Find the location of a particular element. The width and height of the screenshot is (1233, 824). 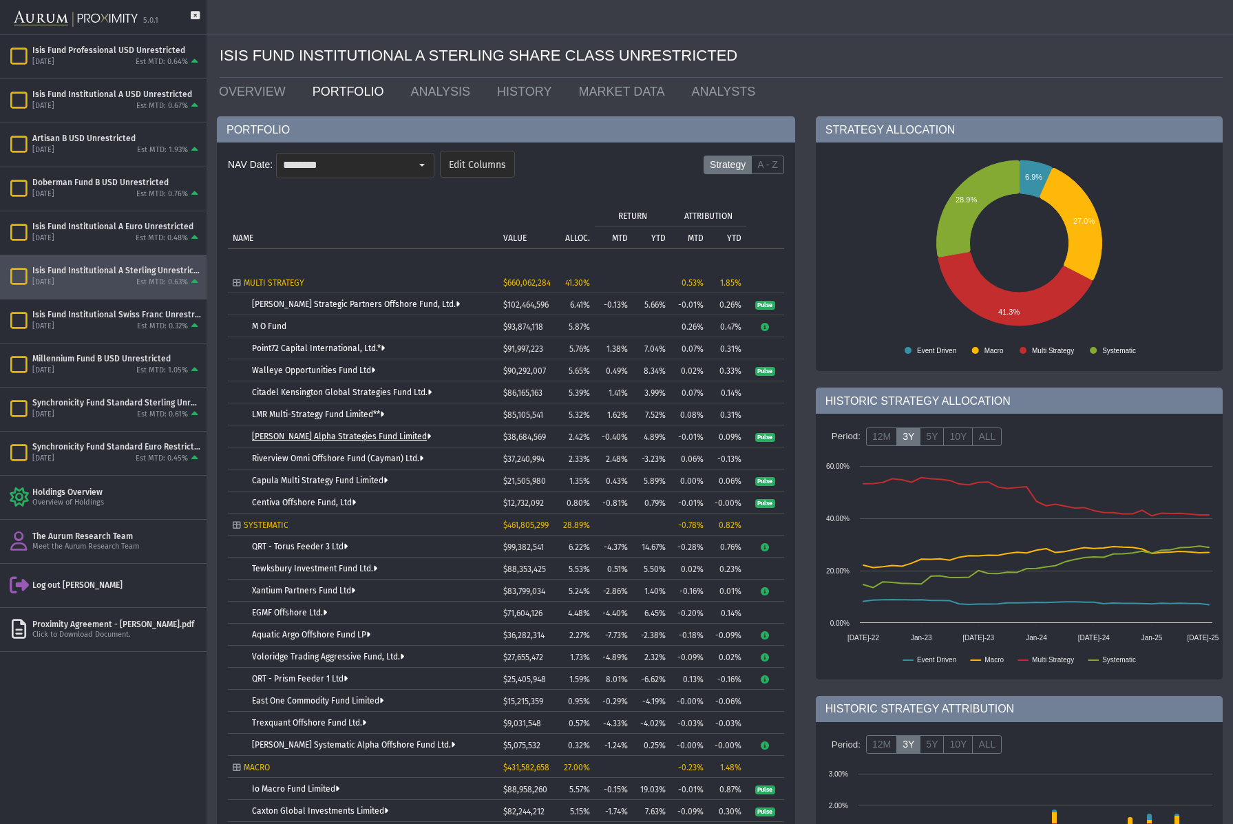

td: 3.99% is located at coordinates (651, 392).